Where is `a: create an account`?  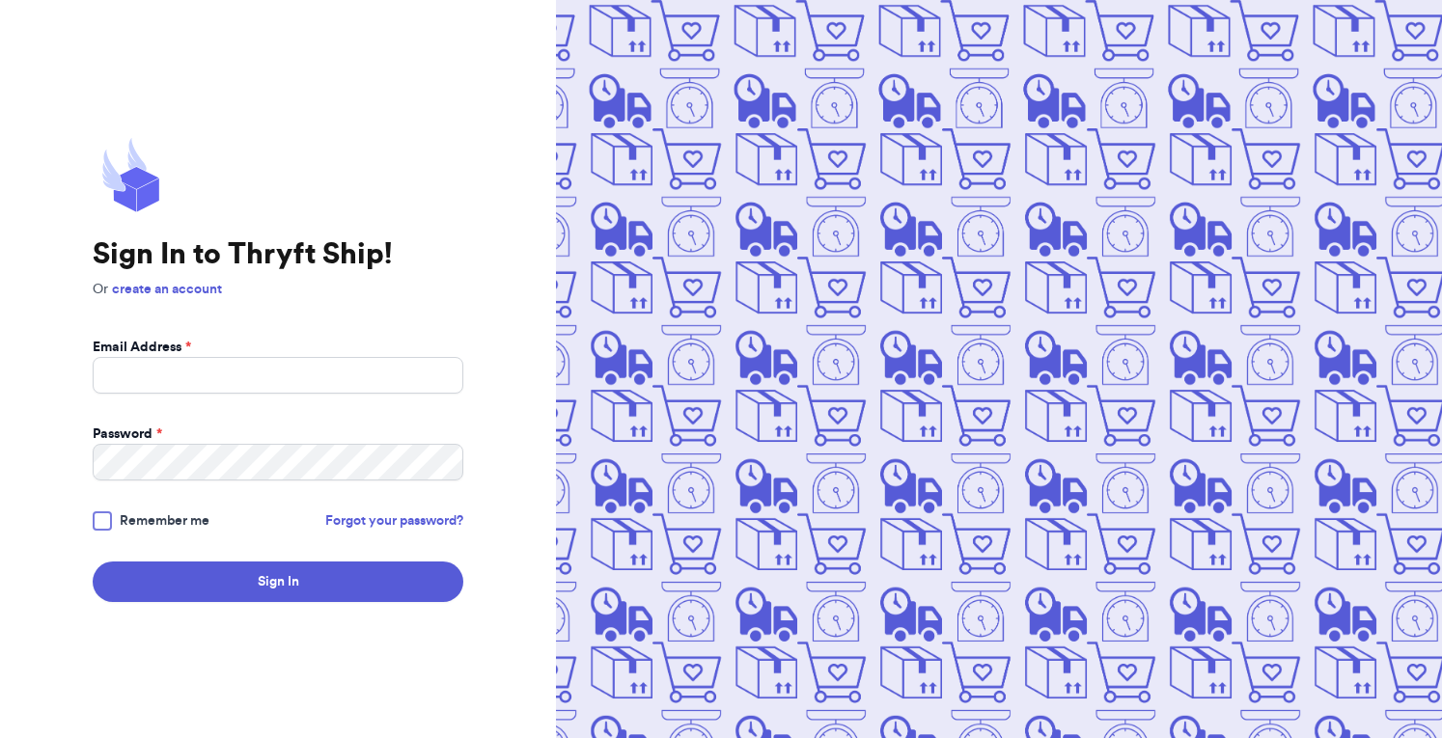 a: create an account is located at coordinates (167, 290).